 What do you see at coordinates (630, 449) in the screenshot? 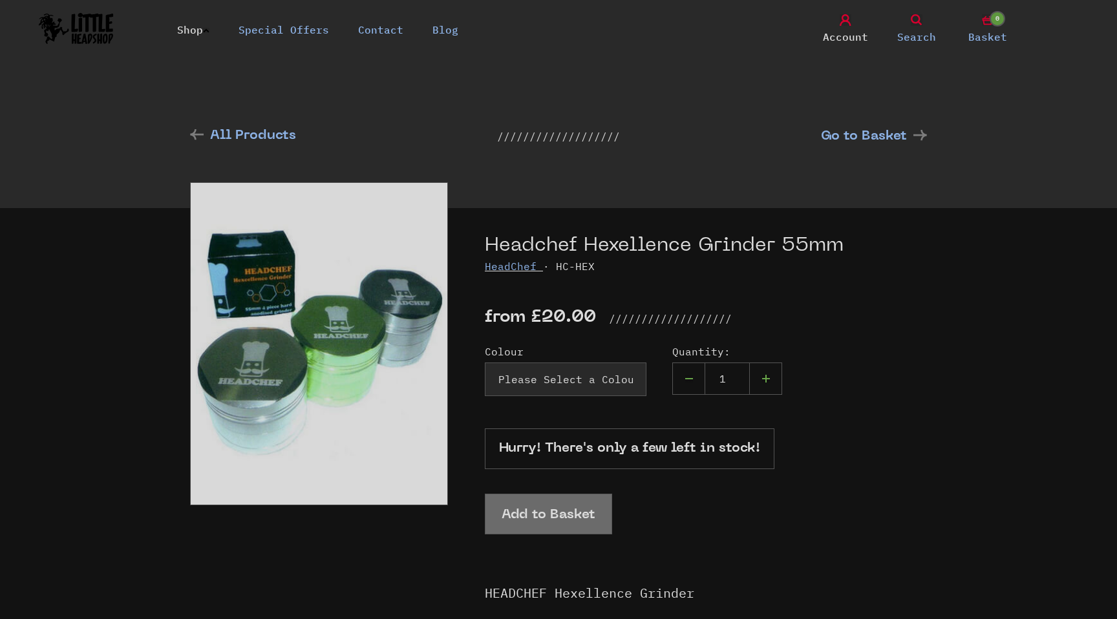
I see `p: Hurry! There's only a few left in stock!` at bounding box center [630, 449].